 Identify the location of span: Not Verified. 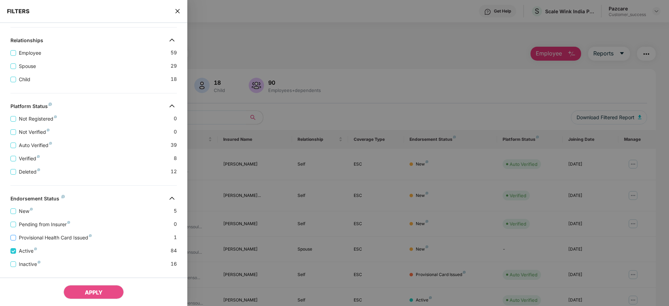
(34, 132).